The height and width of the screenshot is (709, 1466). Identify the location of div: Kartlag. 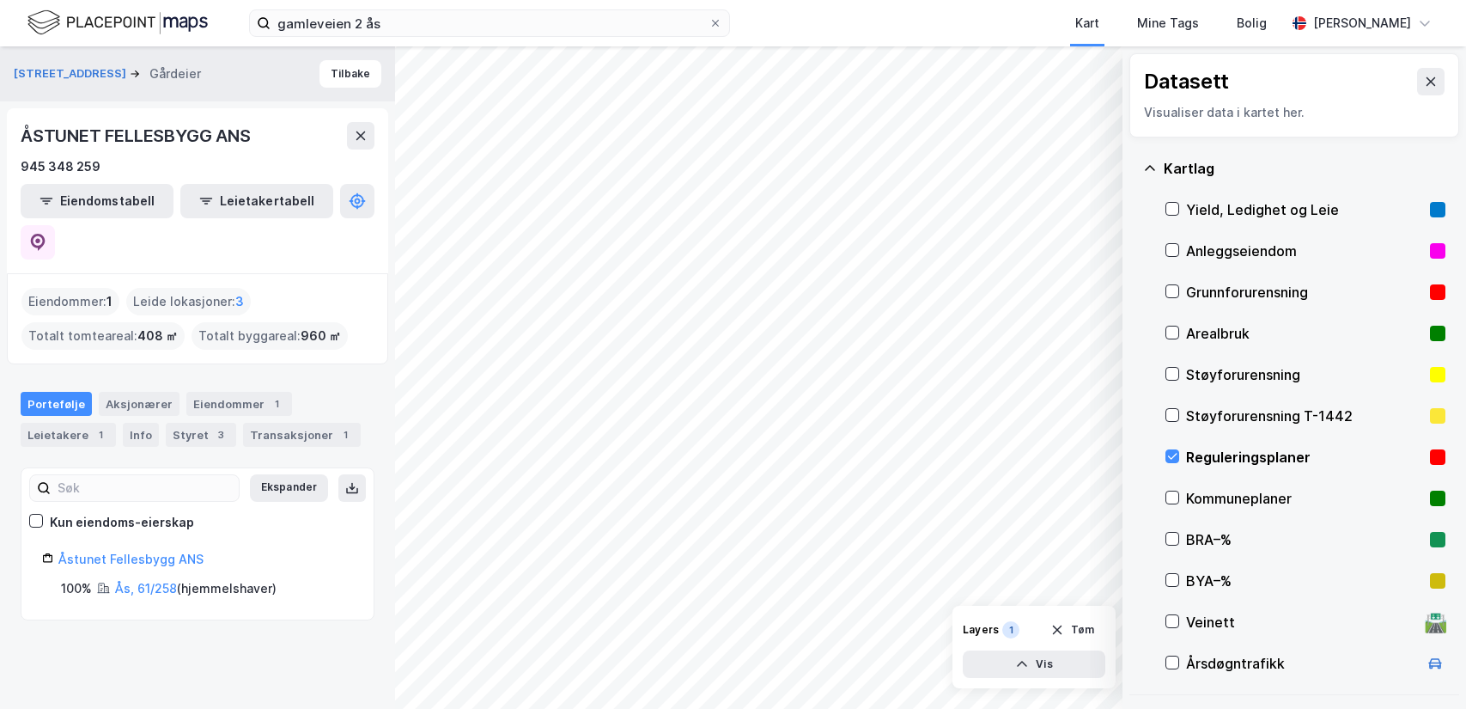
(1305, 168).